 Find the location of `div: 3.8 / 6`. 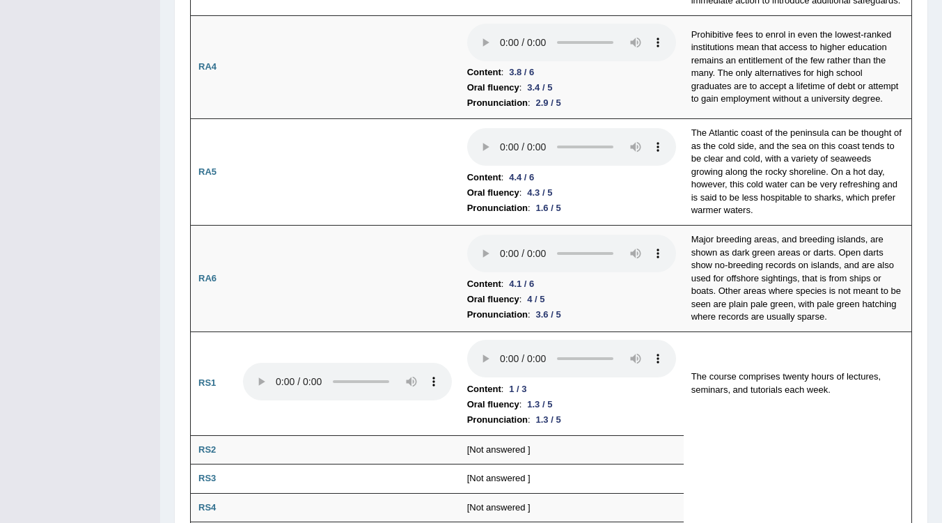

div: 3.8 / 6 is located at coordinates (521, 72).